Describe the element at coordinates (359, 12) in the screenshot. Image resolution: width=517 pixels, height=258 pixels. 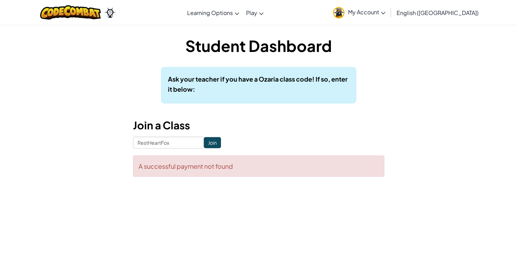
I see `a: My Account` at that location.